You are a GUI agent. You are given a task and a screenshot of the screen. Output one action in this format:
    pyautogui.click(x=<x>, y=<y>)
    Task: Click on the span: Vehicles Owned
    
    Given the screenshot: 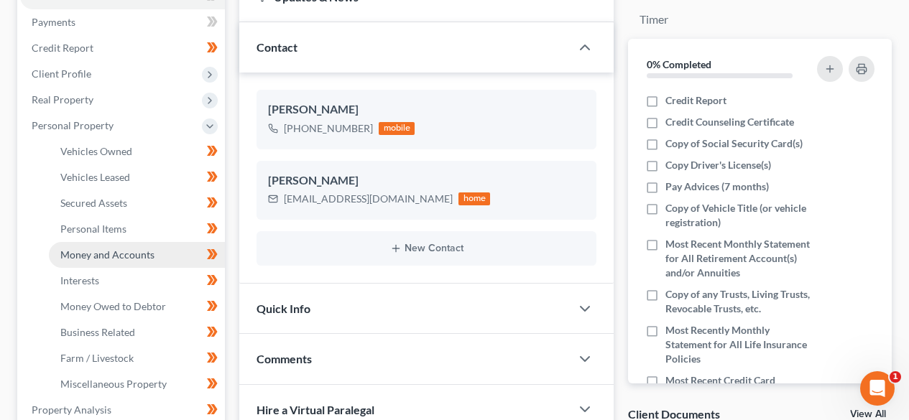 What is the action you would take?
    pyautogui.click(x=96, y=151)
    